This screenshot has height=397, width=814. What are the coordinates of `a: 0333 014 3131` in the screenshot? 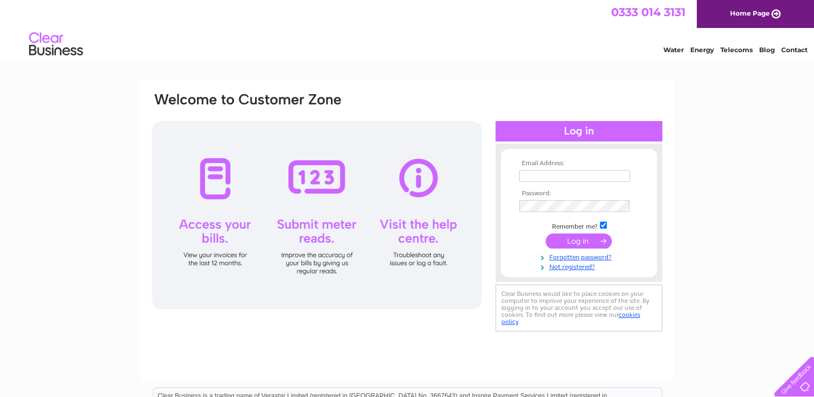 It's located at (649, 12).